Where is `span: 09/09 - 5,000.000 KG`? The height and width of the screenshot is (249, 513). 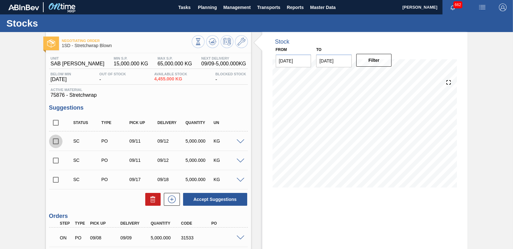
span: 09/09 - 5,000.000 KG is located at coordinates (224, 64).